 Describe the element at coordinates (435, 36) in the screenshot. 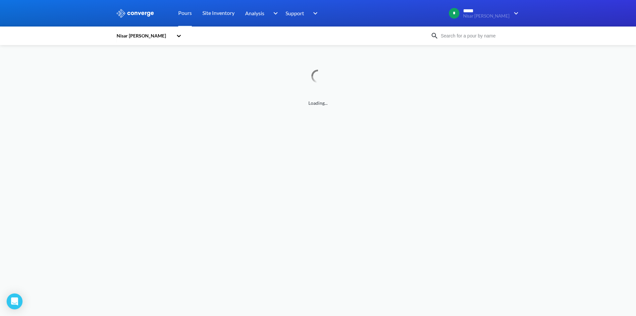

I see `img: icon-search.svg` at that location.